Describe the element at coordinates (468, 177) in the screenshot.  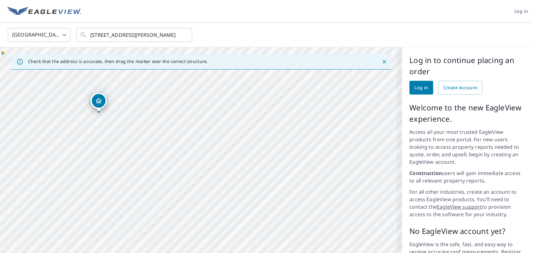
I see `p: users will gain immediate access to all relevant property reports.` at that location.